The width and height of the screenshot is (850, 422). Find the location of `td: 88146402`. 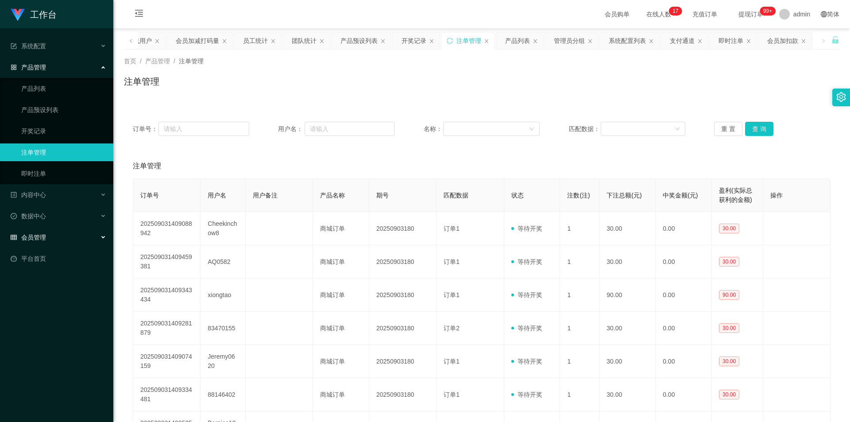

td: 88146402 is located at coordinates (223, 395).